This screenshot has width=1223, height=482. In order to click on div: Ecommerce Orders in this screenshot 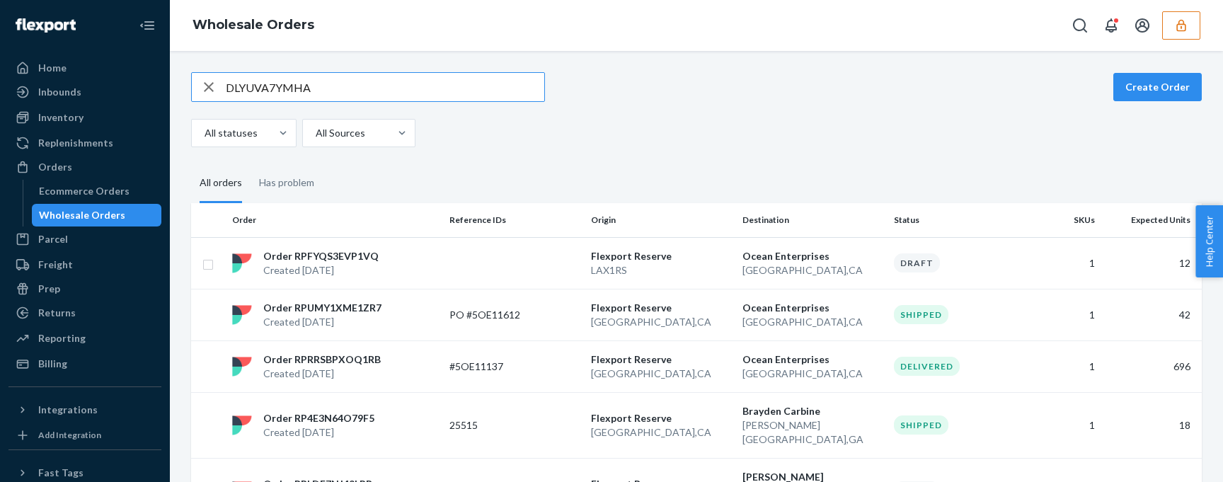, I will do `click(84, 191)`.